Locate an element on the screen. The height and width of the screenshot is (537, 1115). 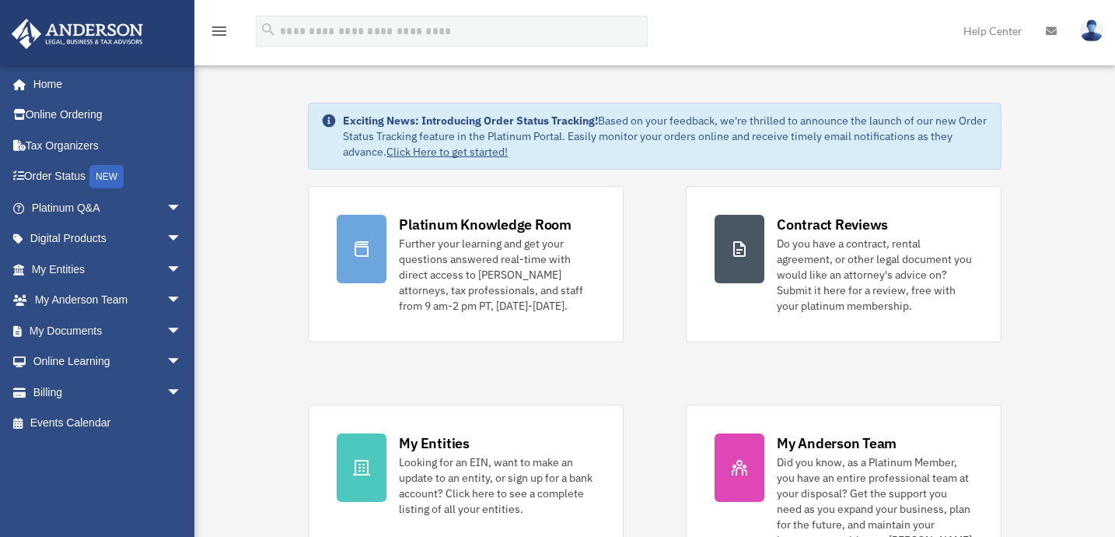
a: menu is located at coordinates (219, 33).